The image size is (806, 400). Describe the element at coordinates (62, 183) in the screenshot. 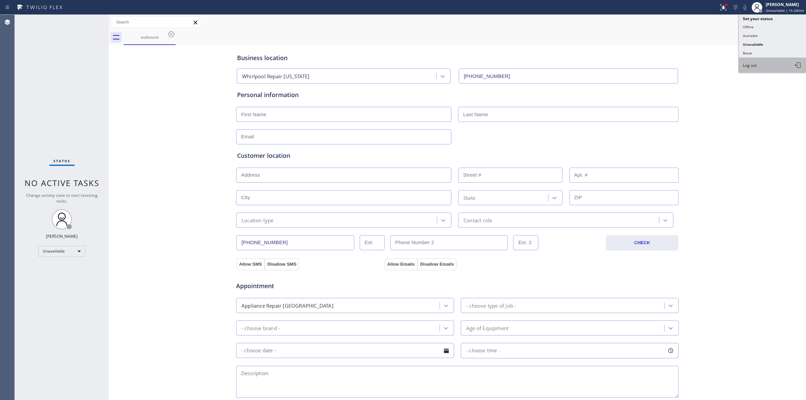

I see `span: No active tasks` at that location.